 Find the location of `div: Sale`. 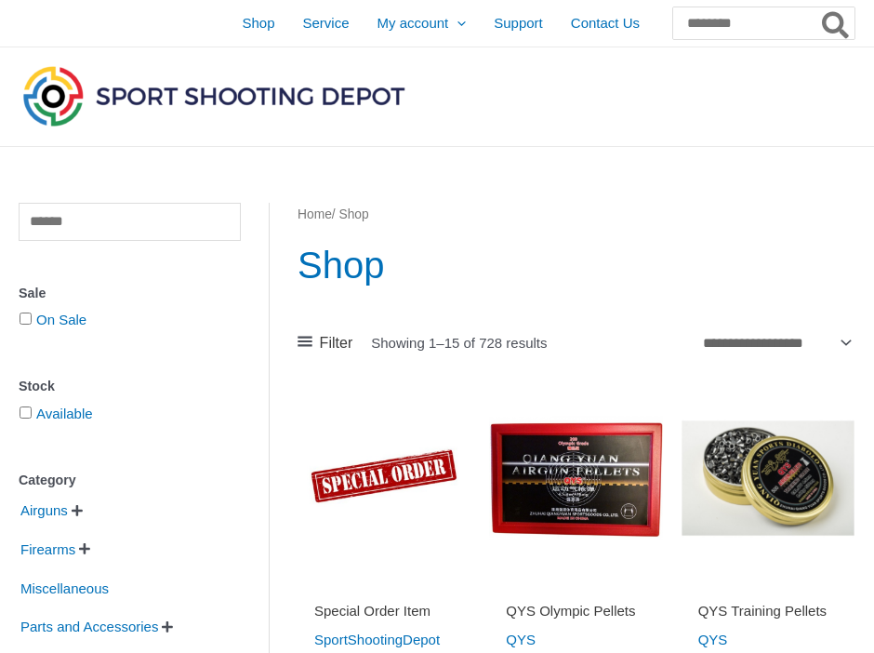

div: Sale is located at coordinates (129, 293).